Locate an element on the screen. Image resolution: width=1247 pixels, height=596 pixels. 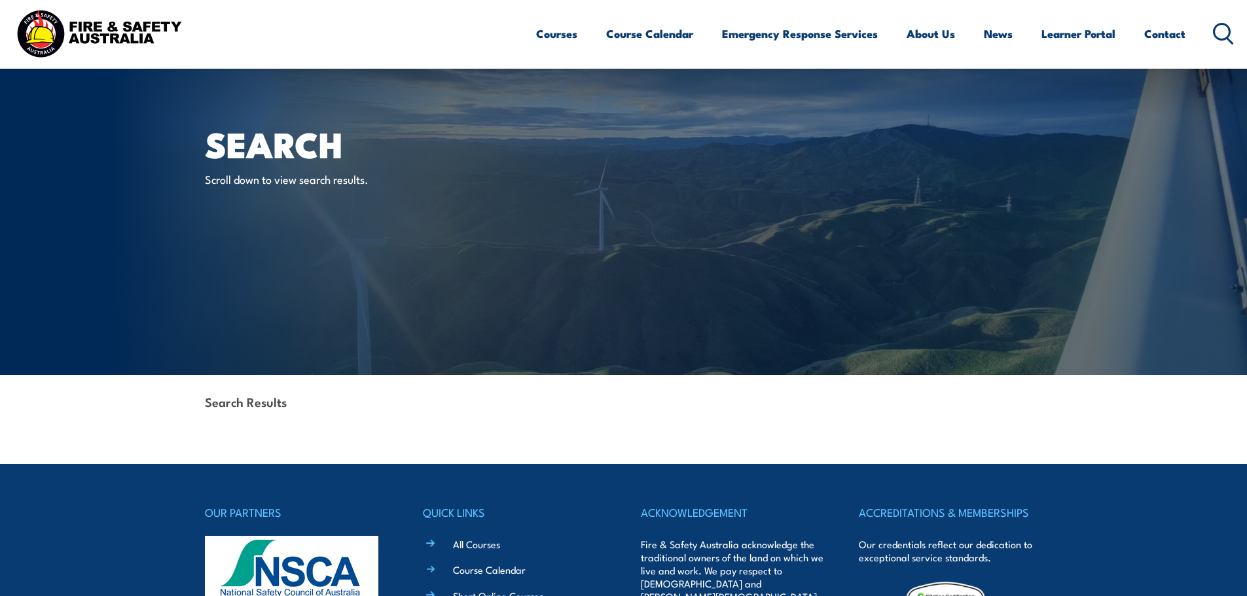
h4: QUICK LINKS is located at coordinates (514, 513).